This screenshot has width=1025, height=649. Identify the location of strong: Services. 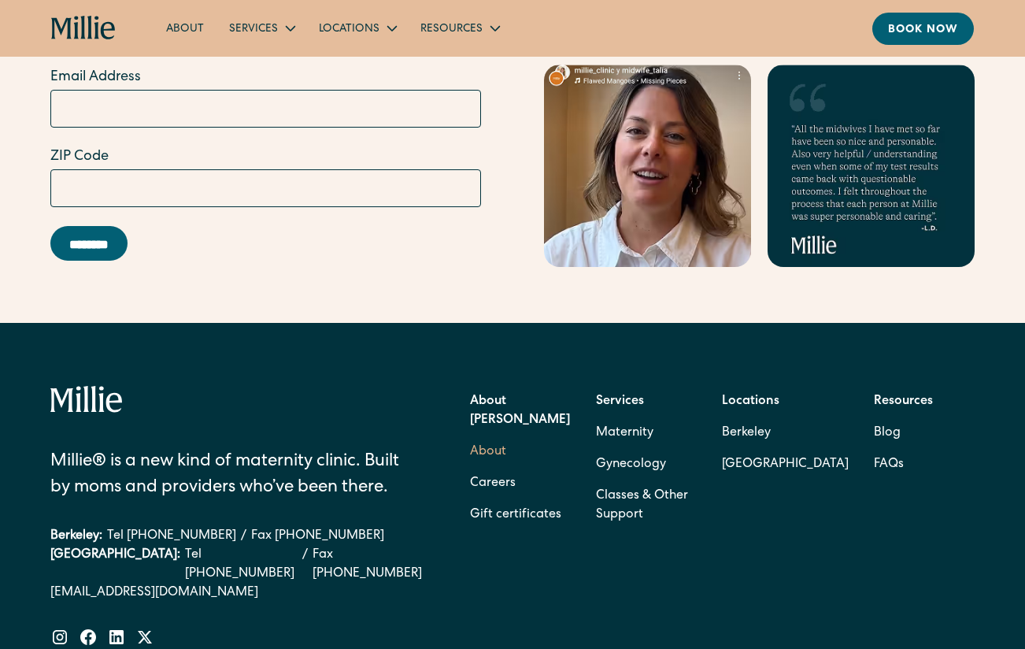
(619, 401).